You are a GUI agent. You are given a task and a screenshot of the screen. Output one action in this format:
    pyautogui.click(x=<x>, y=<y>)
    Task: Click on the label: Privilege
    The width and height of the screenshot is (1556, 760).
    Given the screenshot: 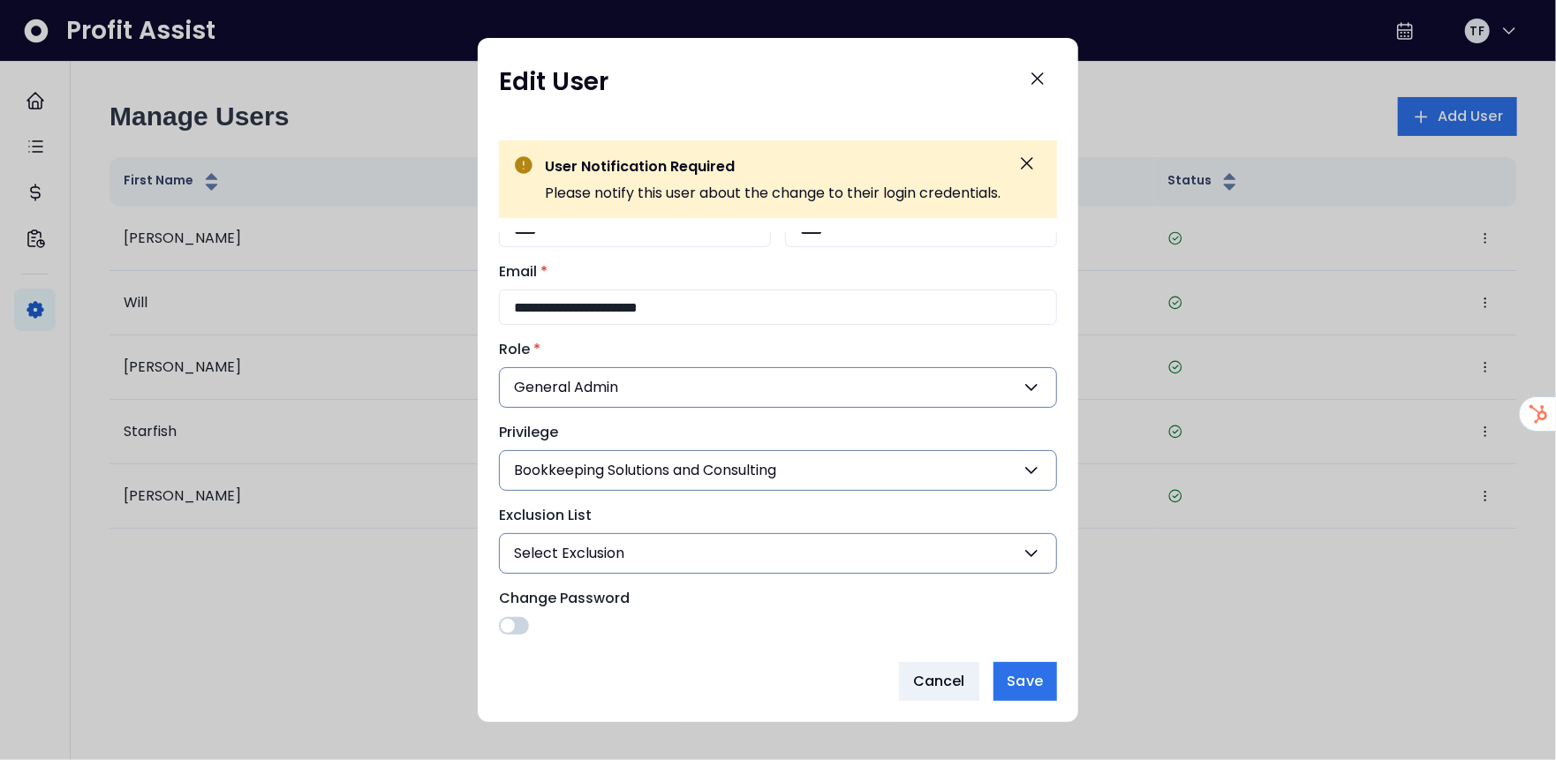 What is the action you would take?
    pyautogui.click(x=773, y=433)
    